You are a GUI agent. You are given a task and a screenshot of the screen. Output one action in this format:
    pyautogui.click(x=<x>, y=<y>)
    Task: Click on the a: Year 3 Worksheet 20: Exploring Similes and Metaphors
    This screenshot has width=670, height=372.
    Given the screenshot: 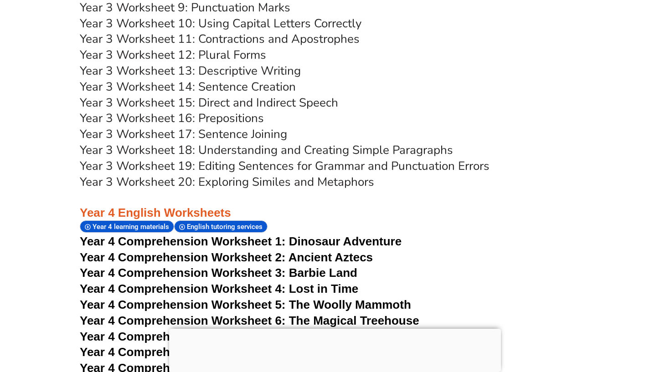 What is the action you would take?
    pyautogui.click(x=227, y=182)
    